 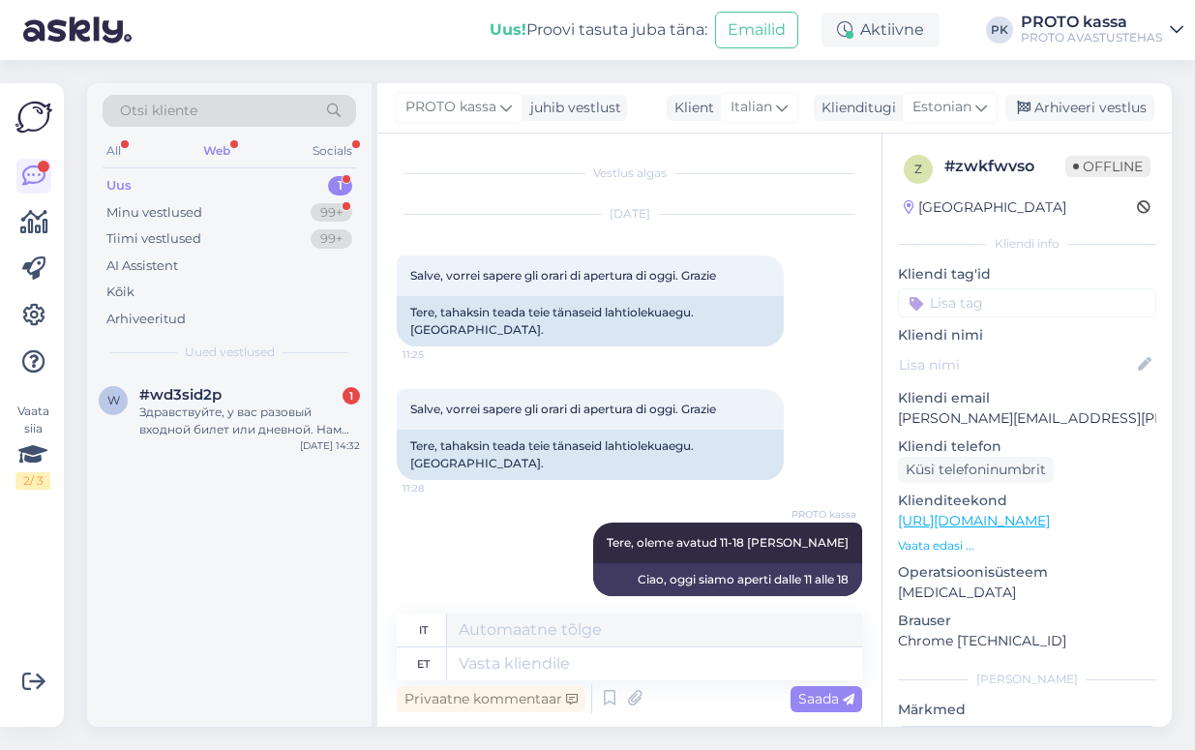 What do you see at coordinates (423, 630) in the screenshot?
I see `div: it` at bounding box center [423, 630].